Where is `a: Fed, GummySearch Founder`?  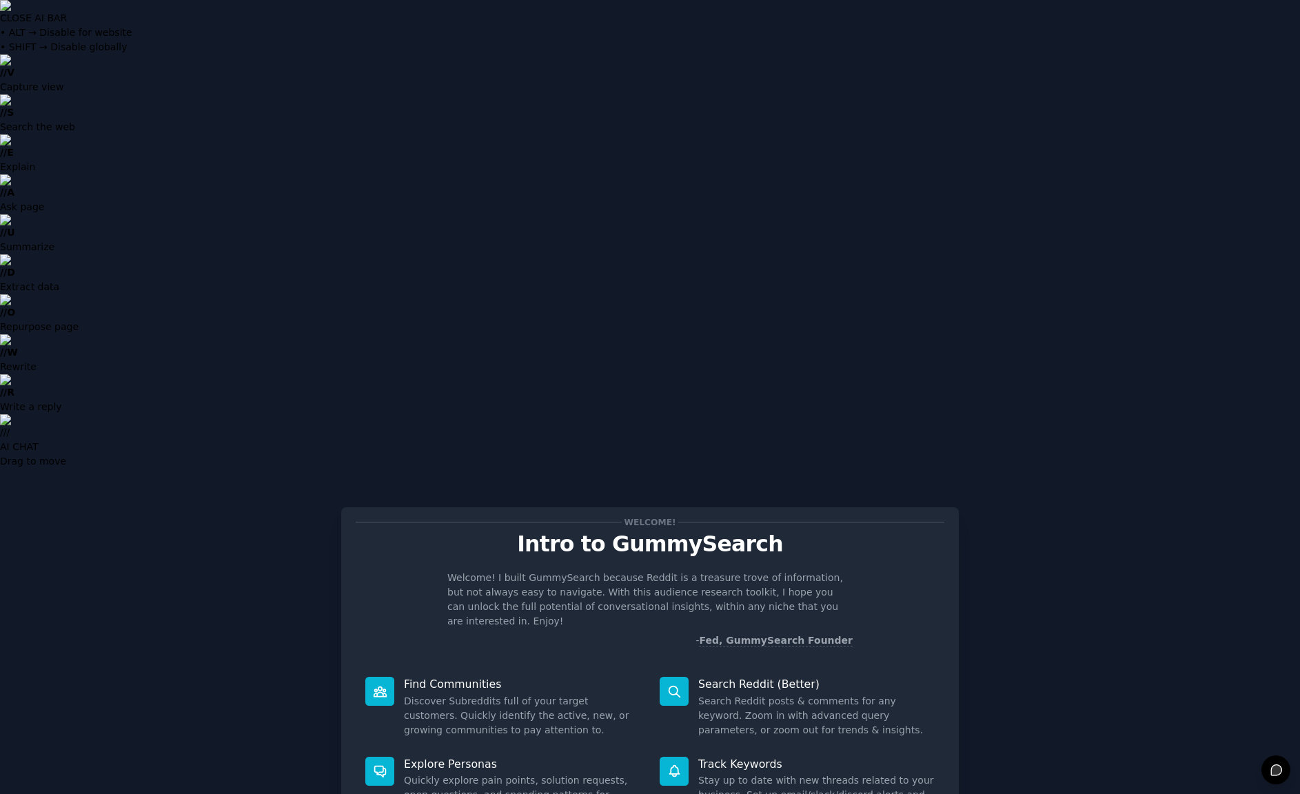
a: Fed, GummySearch Founder is located at coordinates (775, 640).